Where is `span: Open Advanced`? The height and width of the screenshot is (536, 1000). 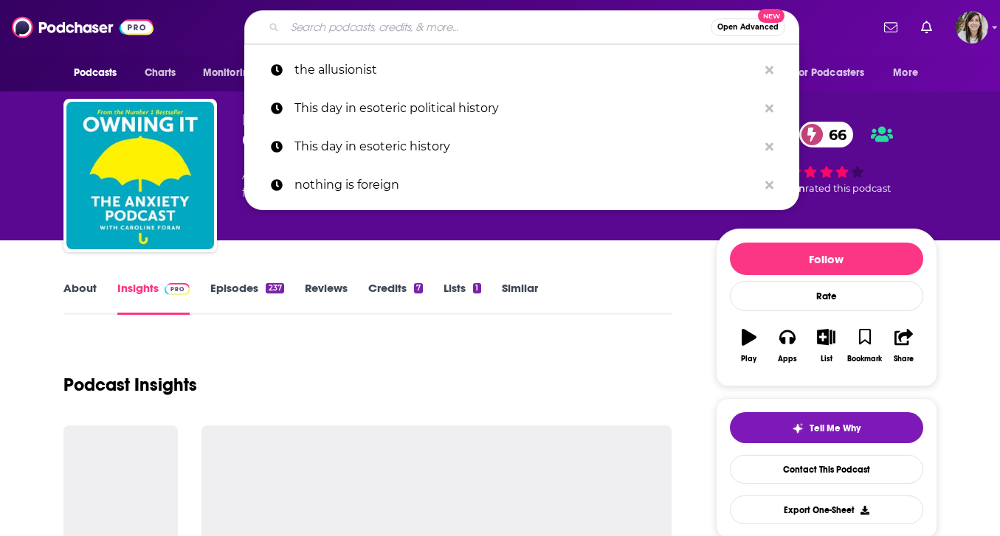
span: Open Advanced is located at coordinates (748, 27).